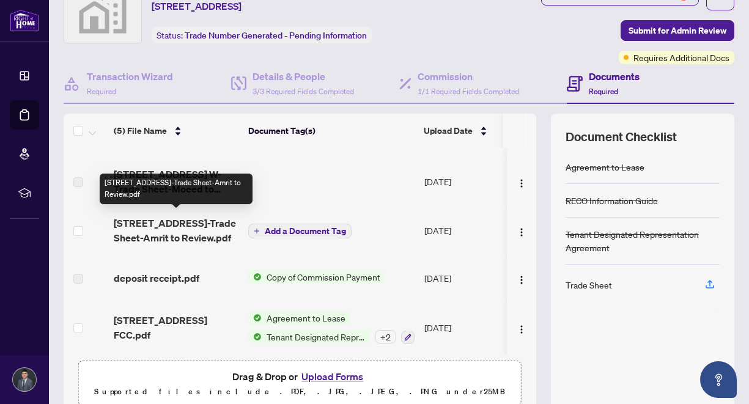 The width and height of the screenshot is (749, 404). Describe the element at coordinates (469, 76) in the screenshot. I see `h4: Commission` at that location.